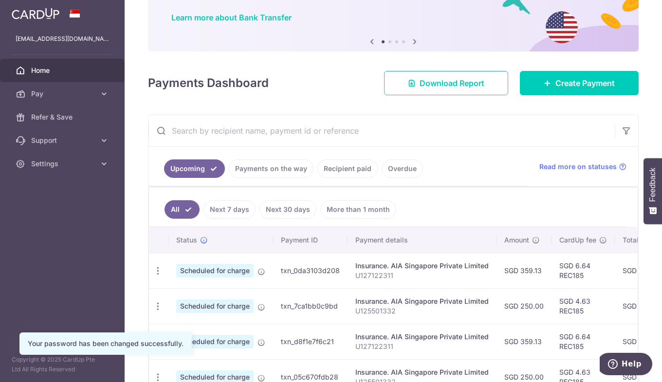 This screenshot has height=382, width=662. I want to click on a: More than 1 month, so click(358, 210).